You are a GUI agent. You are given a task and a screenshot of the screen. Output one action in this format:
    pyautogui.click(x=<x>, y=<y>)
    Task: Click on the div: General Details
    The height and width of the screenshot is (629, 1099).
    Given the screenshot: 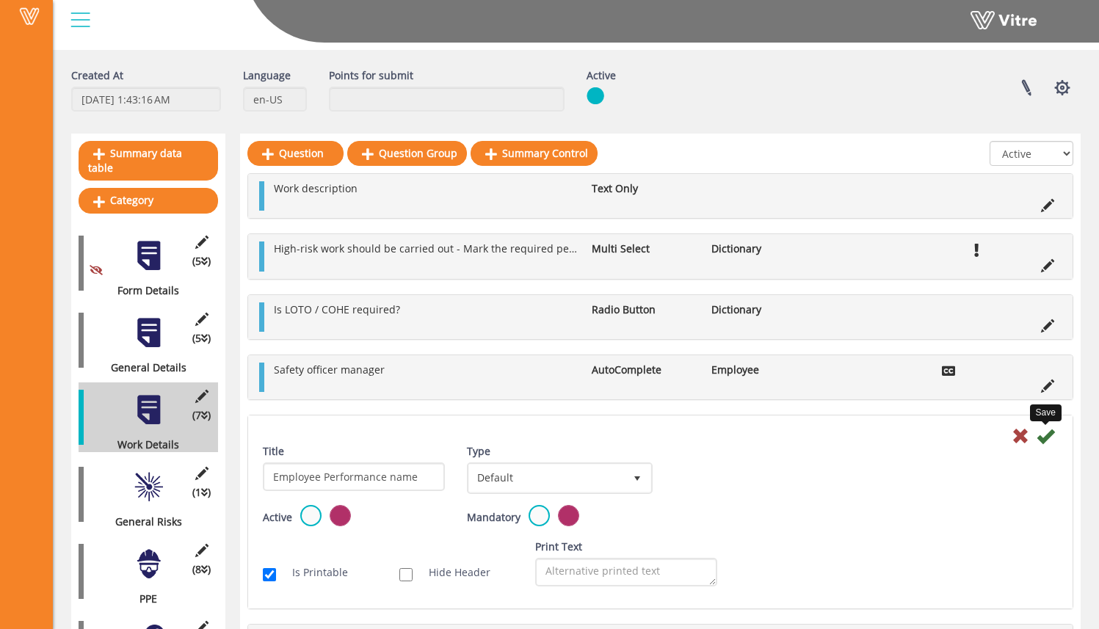 What is the action you would take?
    pyautogui.click(x=142, y=368)
    